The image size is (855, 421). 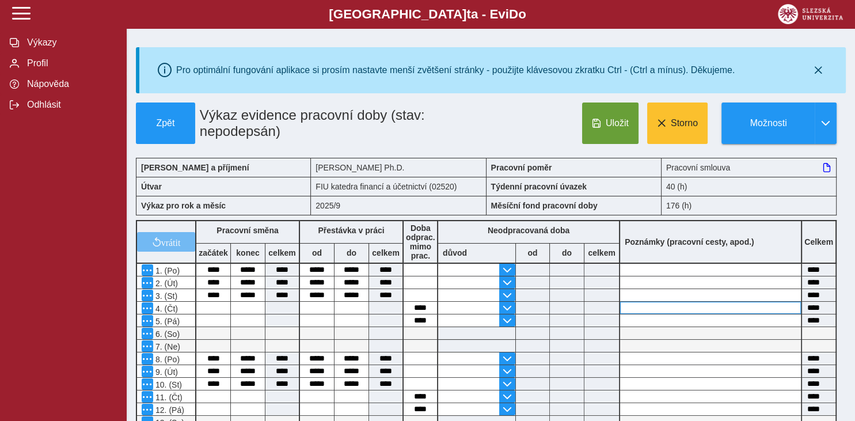 What do you see at coordinates (514, 14) in the screenshot?
I see `span: D` at bounding box center [514, 14].